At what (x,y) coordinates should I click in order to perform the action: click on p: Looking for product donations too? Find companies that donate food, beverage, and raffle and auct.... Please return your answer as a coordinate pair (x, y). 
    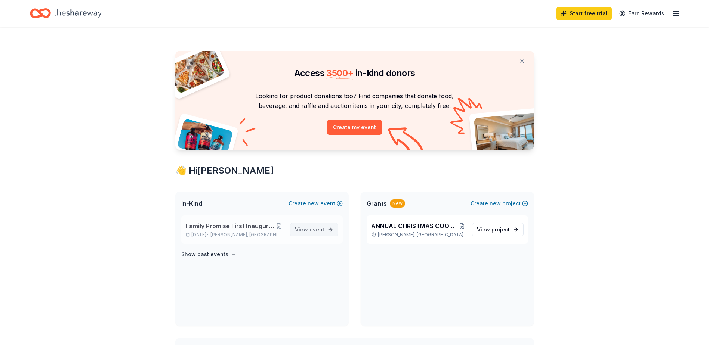
    Looking at the image, I should click on (355, 101).